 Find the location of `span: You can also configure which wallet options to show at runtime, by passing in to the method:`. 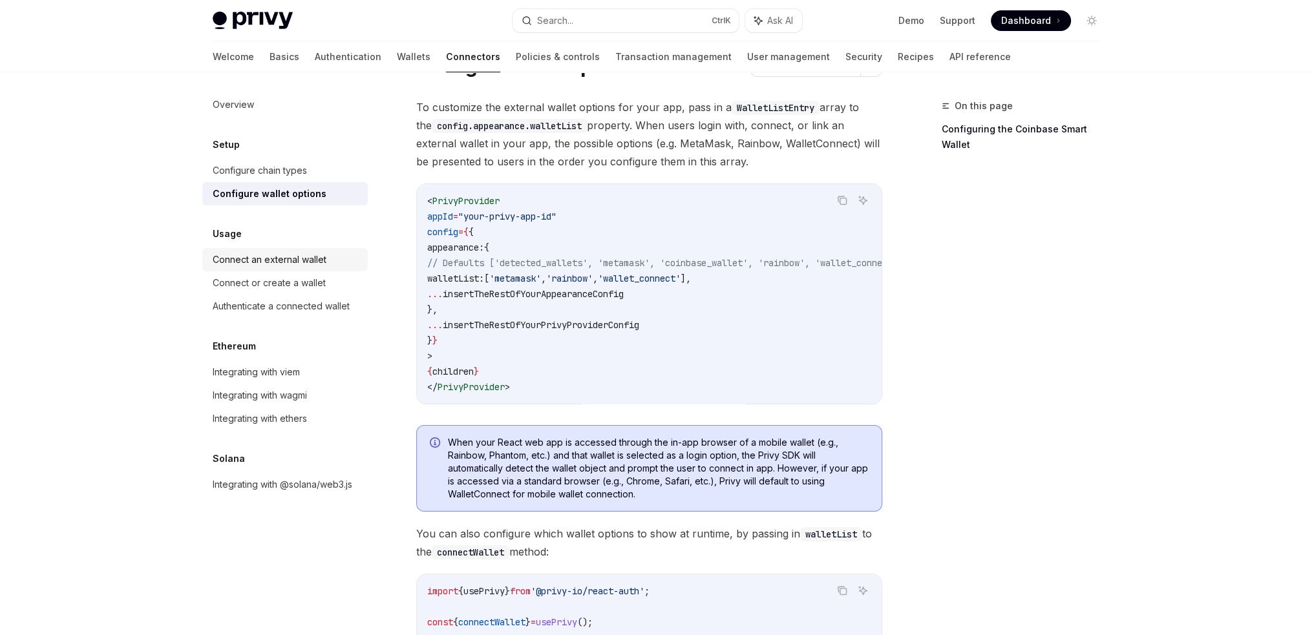

span: You can also configure which wallet options to show at runtime, by passing in to the method: is located at coordinates (649, 543).